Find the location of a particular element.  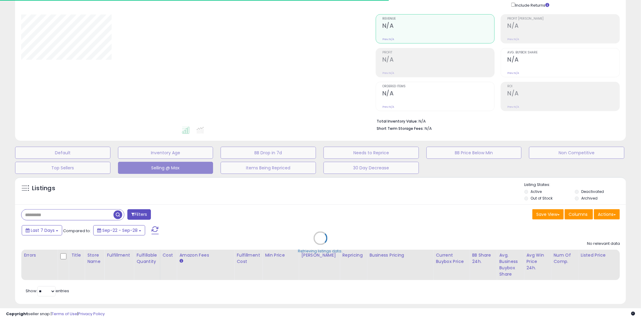

span: Avg. Buybox Share is located at coordinates (563, 52).